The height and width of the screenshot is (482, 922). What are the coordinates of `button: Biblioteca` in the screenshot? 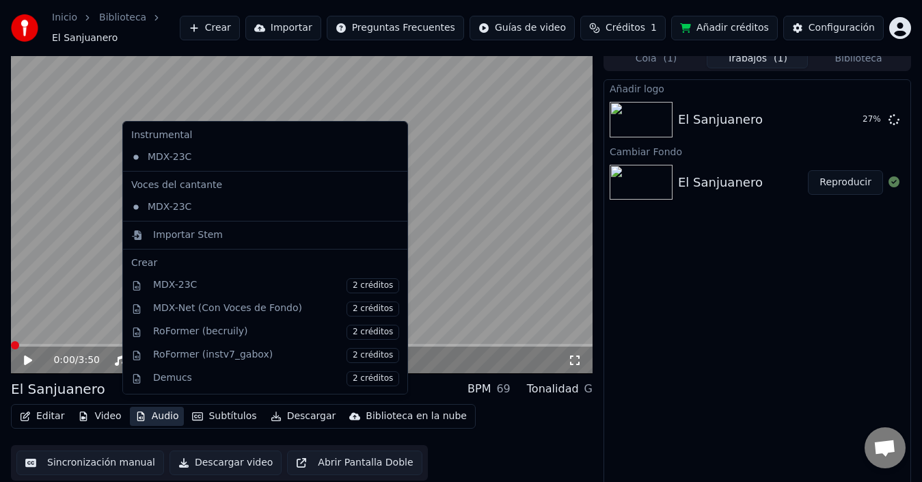 It's located at (859, 58).